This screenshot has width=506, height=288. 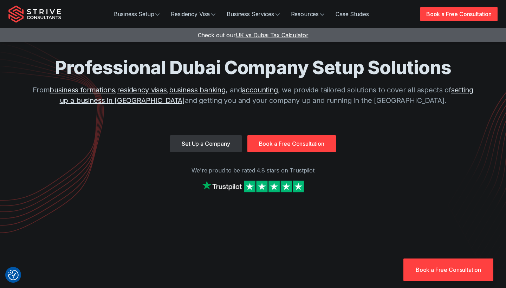 I want to click on a: business banking, so click(x=197, y=90).